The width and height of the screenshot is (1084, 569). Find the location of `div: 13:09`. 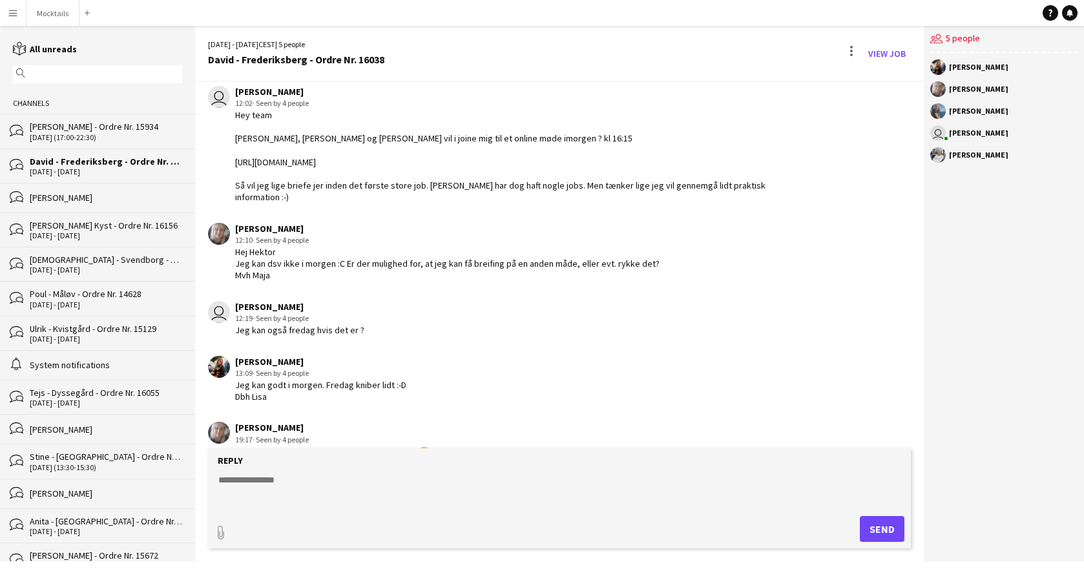

div: 13:09 is located at coordinates (321, 374).